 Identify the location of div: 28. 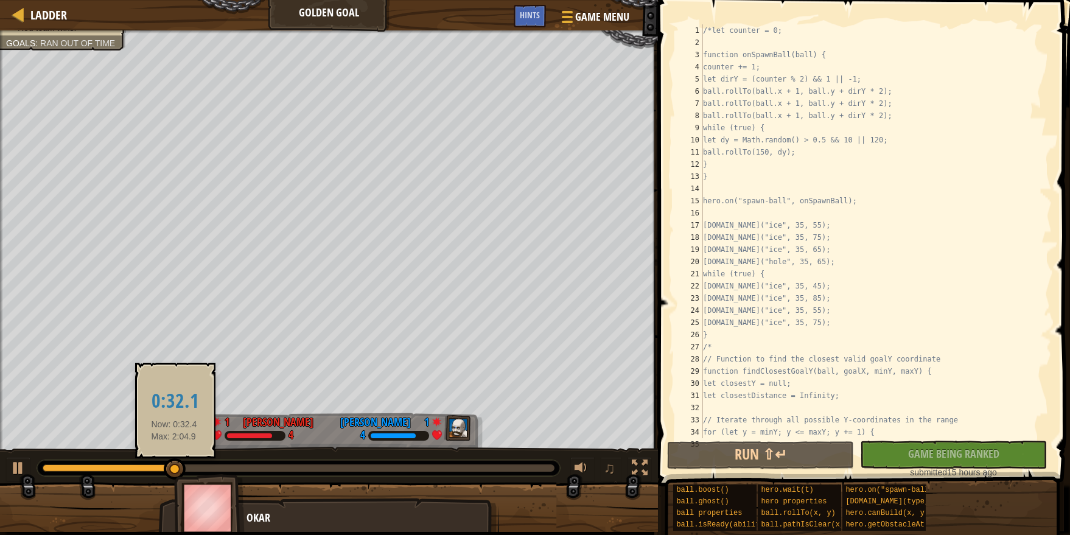
(689, 359).